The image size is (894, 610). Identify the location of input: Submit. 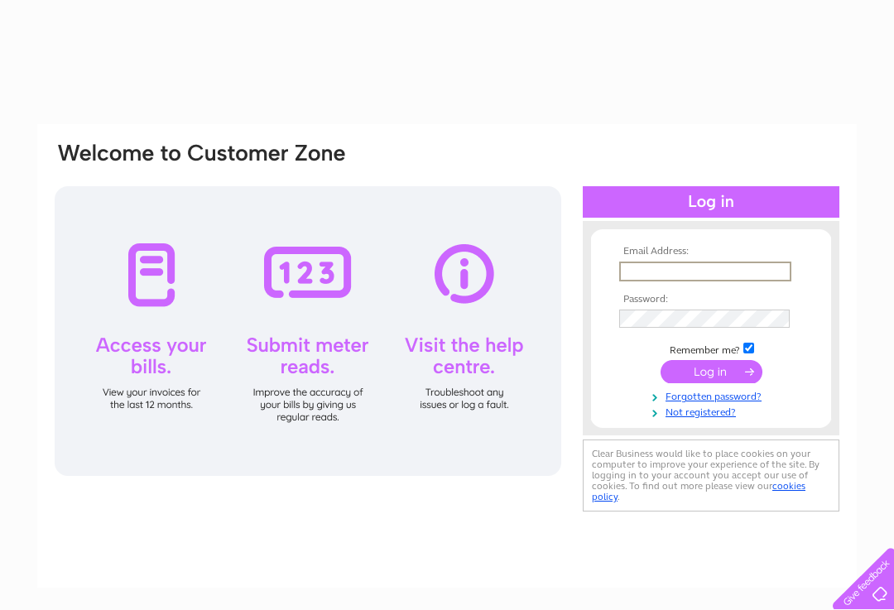
(711, 372).